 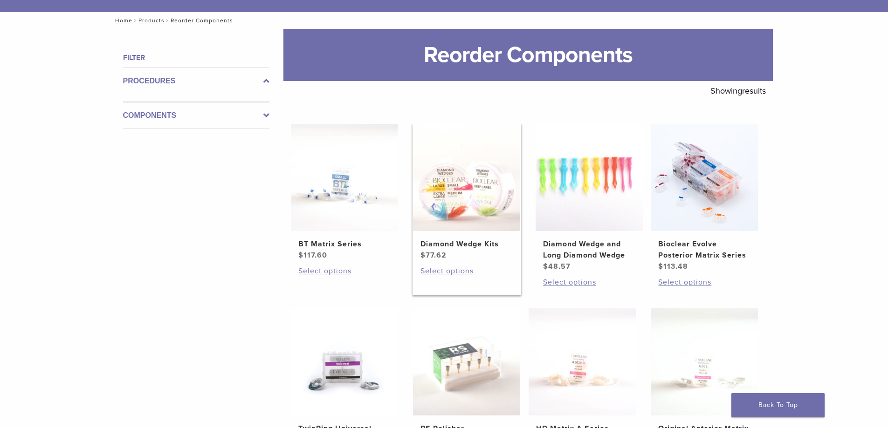 I want to click on nav: Reorder Components, so click(x=444, y=21).